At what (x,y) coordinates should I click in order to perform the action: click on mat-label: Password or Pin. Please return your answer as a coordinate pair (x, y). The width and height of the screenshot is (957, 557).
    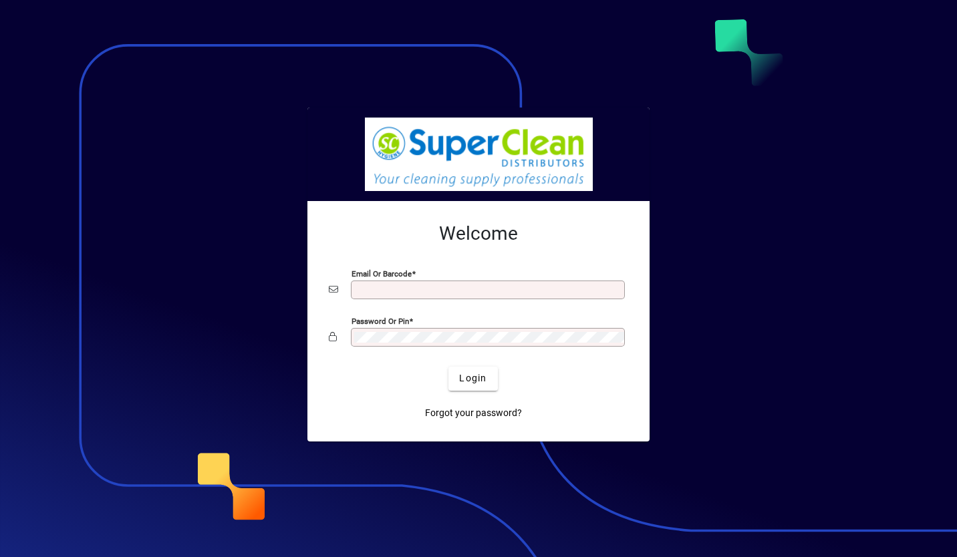
    Looking at the image, I should click on (380, 321).